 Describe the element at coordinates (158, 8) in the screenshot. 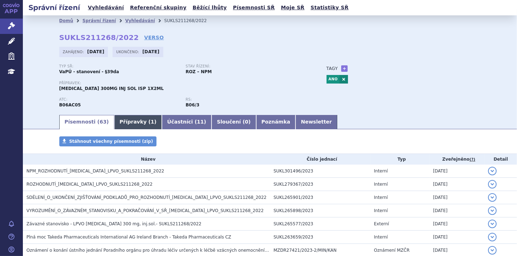

I see `a: Referenční skupiny` at that location.